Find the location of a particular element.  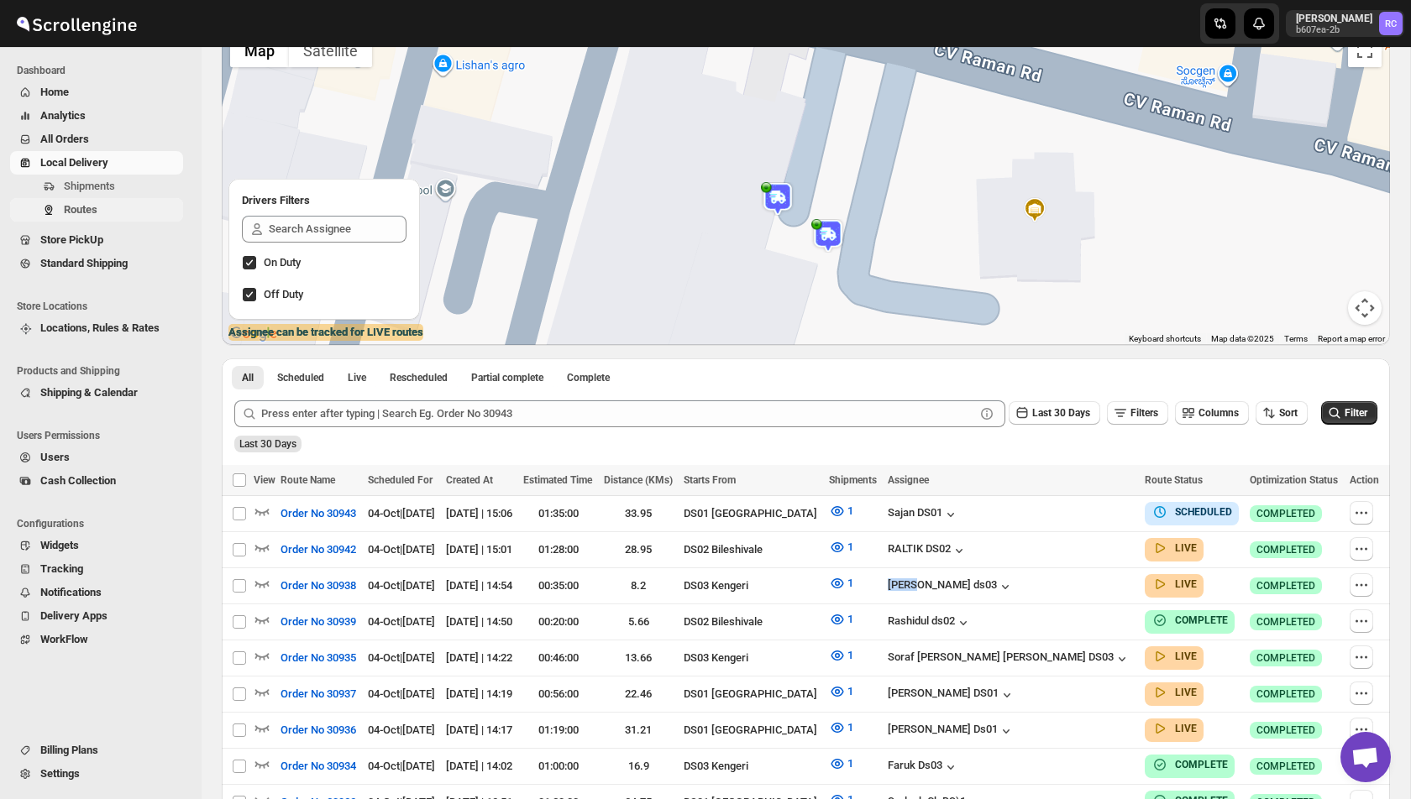

span: Store PickUp is located at coordinates (71, 239).